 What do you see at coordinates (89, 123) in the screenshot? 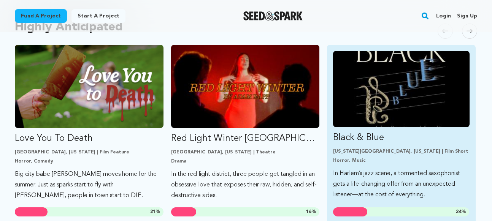
I see `a: Fund Love You To Death` at bounding box center [89, 123].